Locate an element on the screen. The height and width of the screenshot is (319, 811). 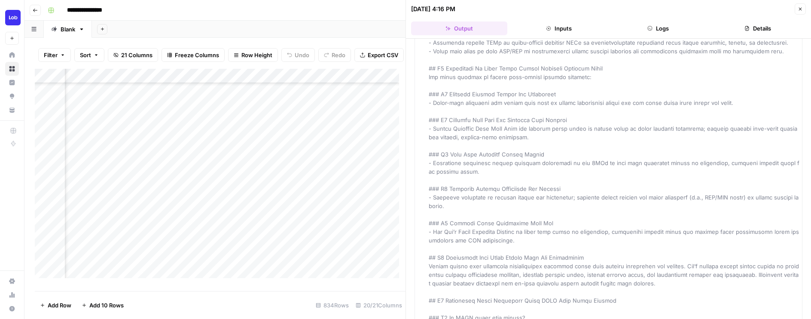
button: Filter is located at coordinates (55, 55).